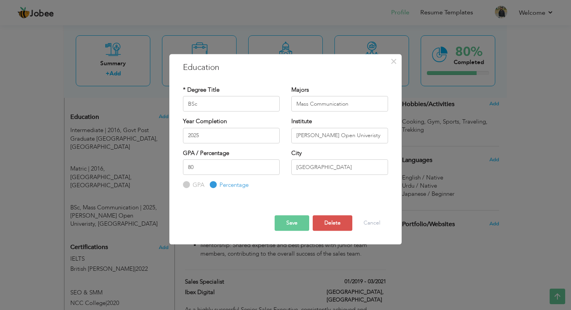 The image size is (571, 310). I want to click on h3: Education, so click(286, 68).